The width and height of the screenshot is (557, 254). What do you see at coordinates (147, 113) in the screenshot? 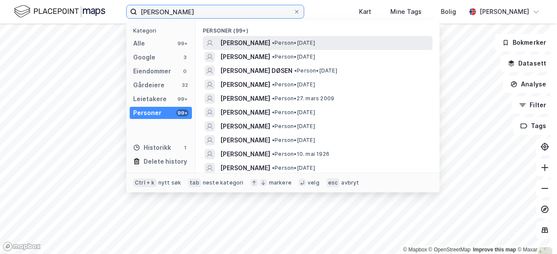
I see `div: Personer` at bounding box center [147, 113].